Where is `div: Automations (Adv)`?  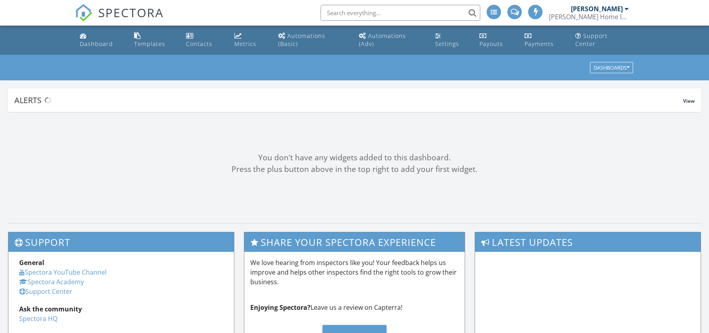 div: Automations (Adv) is located at coordinates (383, 40).